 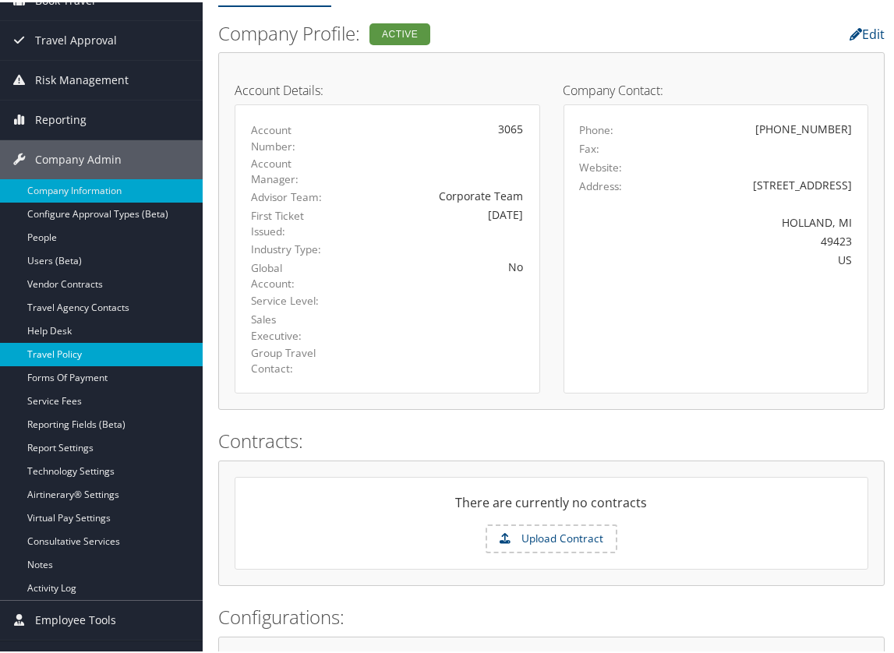 I want to click on span: Company Admin, so click(x=78, y=157).